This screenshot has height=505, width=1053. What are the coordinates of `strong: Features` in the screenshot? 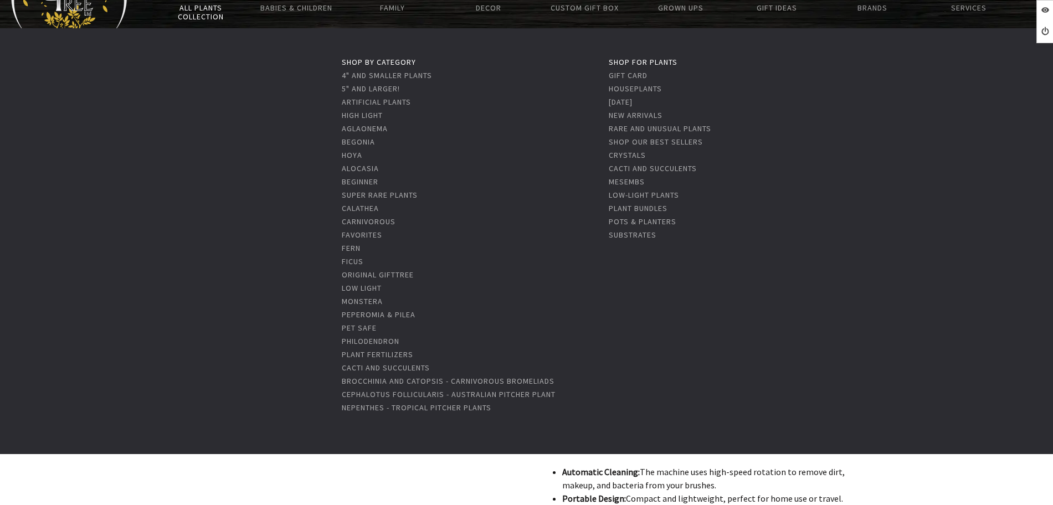 It's located at (557, 450).